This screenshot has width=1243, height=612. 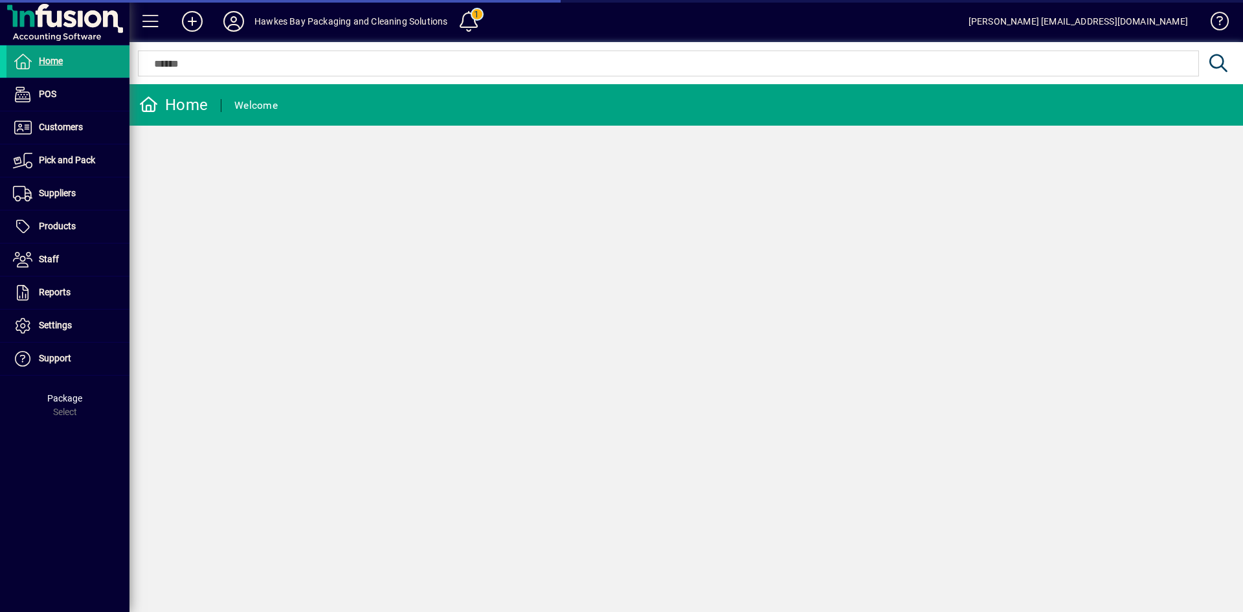 What do you see at coordinates (55, 358) in the screenshot?
I see `span: Support` at bounding box center [55, 358].